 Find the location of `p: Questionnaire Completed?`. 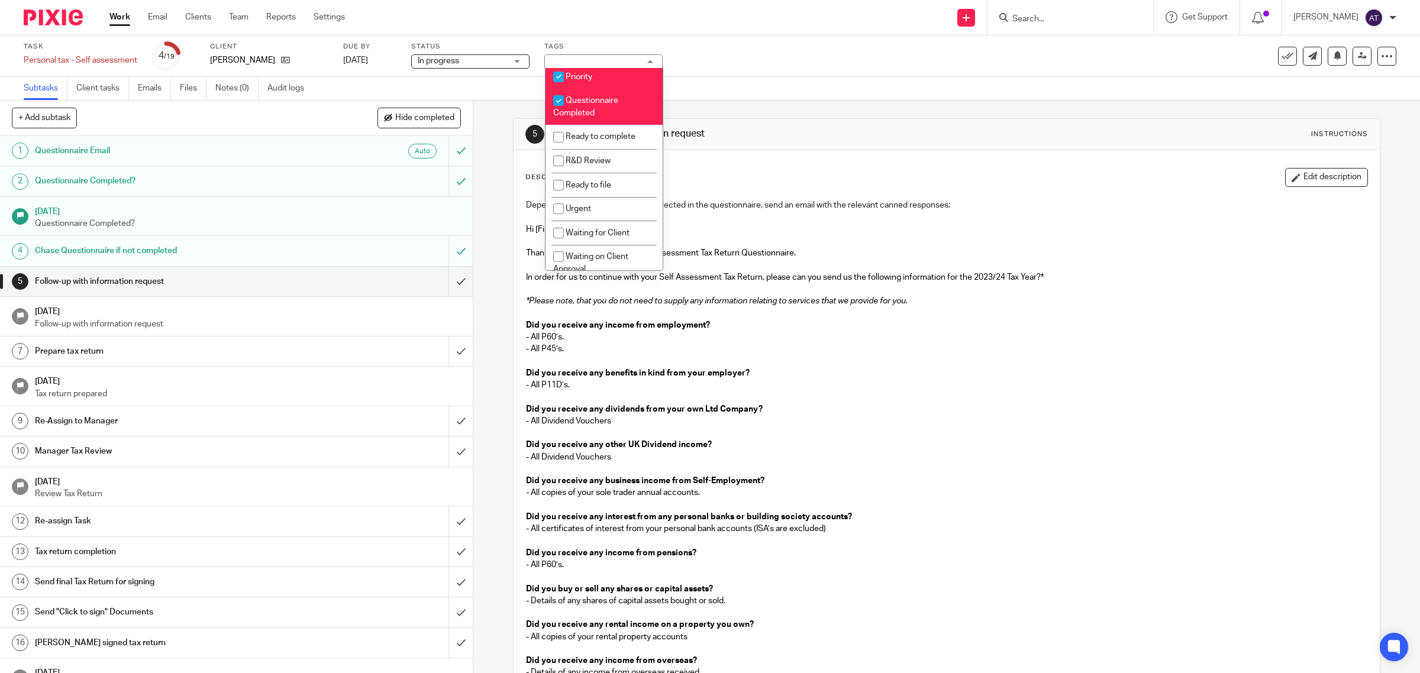

p: Questionnaire Completed? is located at coordinates (248, 224).